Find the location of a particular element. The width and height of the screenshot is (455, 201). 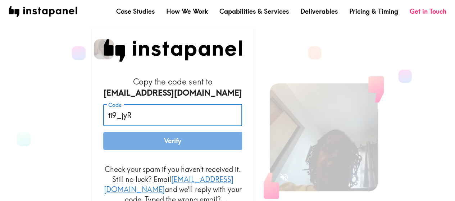

a: How We Work is located at coordinates (187, 11).